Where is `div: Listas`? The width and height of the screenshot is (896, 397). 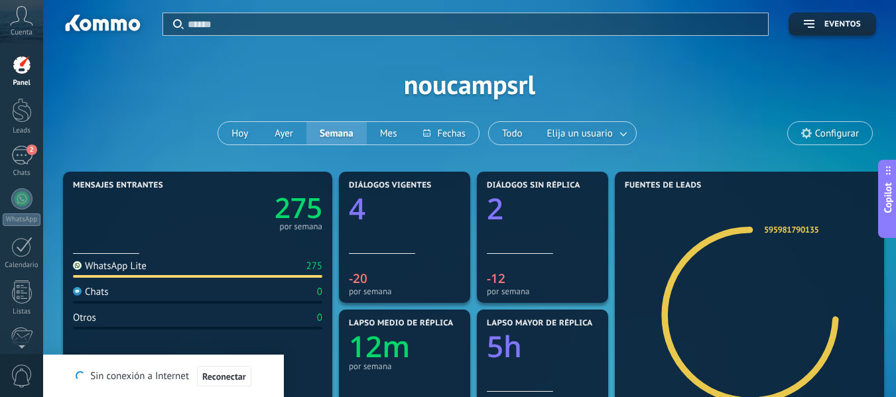
div: Listas is located at coordinates (22, 312).